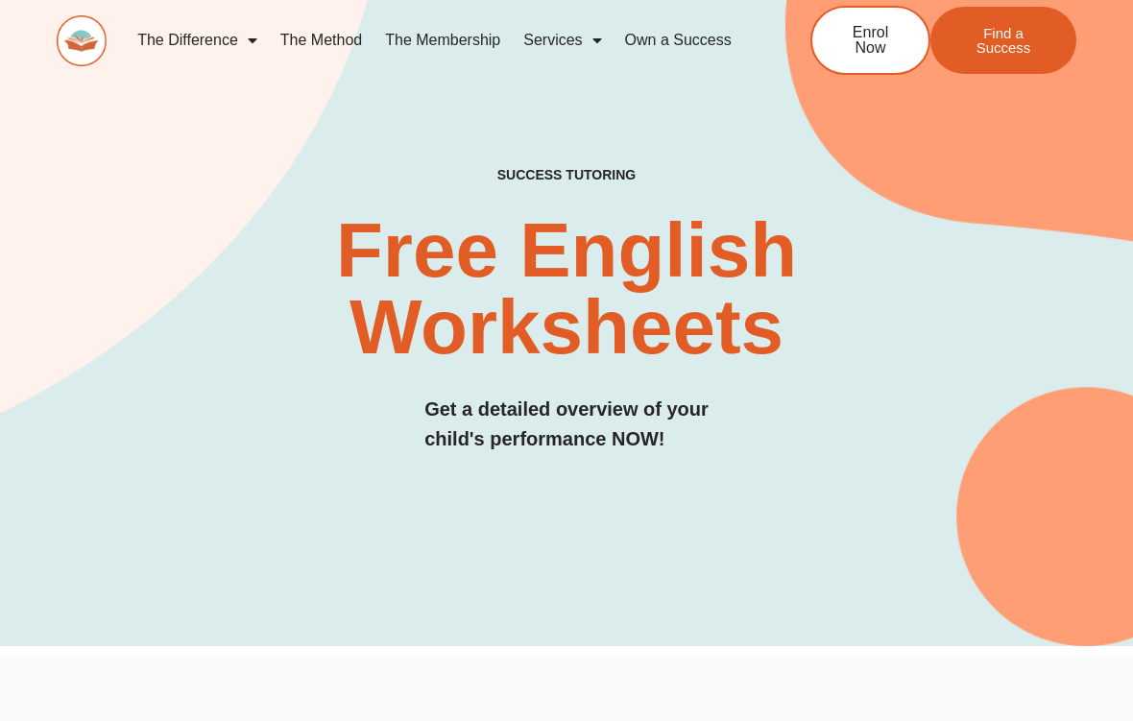 The height and width of the screenshot is (721, 1133). What do you see at coordinates (197, 40) in the screenshot?
I see `a: The Difference` at bounding box center [197, 40].